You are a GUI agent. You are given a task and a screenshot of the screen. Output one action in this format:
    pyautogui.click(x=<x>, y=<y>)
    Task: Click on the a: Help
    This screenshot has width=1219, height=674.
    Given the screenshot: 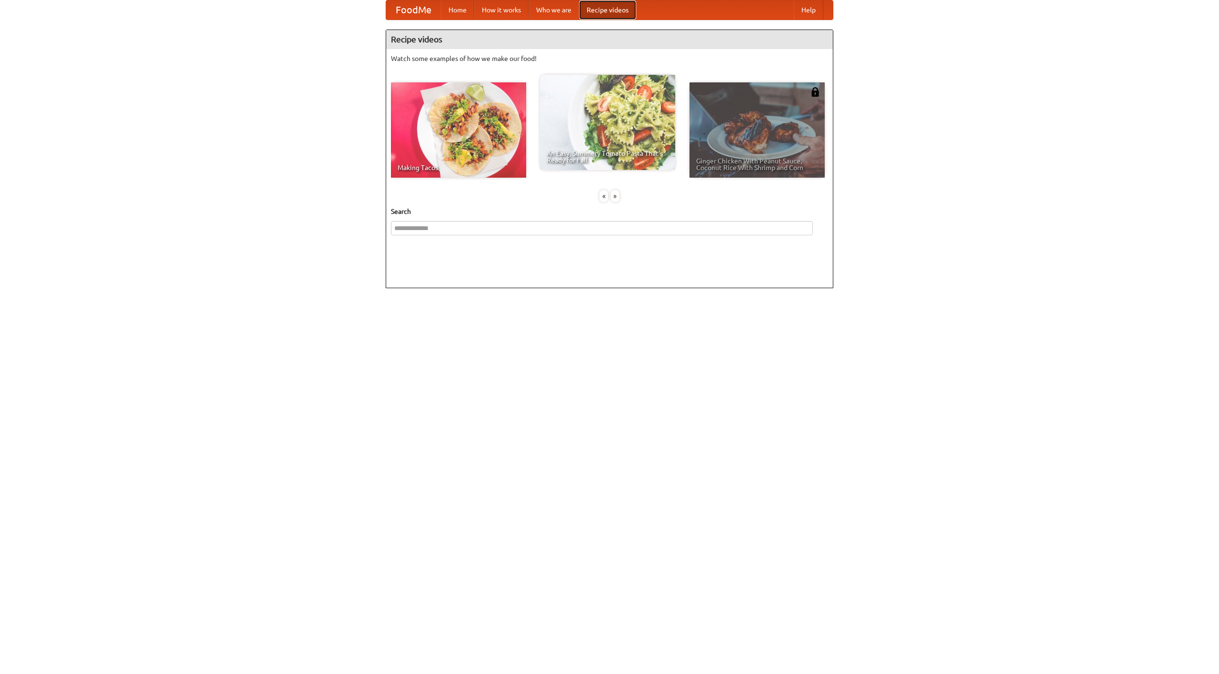 What is the action you would take?
    pyautogui.click(x=808, y=10)
    